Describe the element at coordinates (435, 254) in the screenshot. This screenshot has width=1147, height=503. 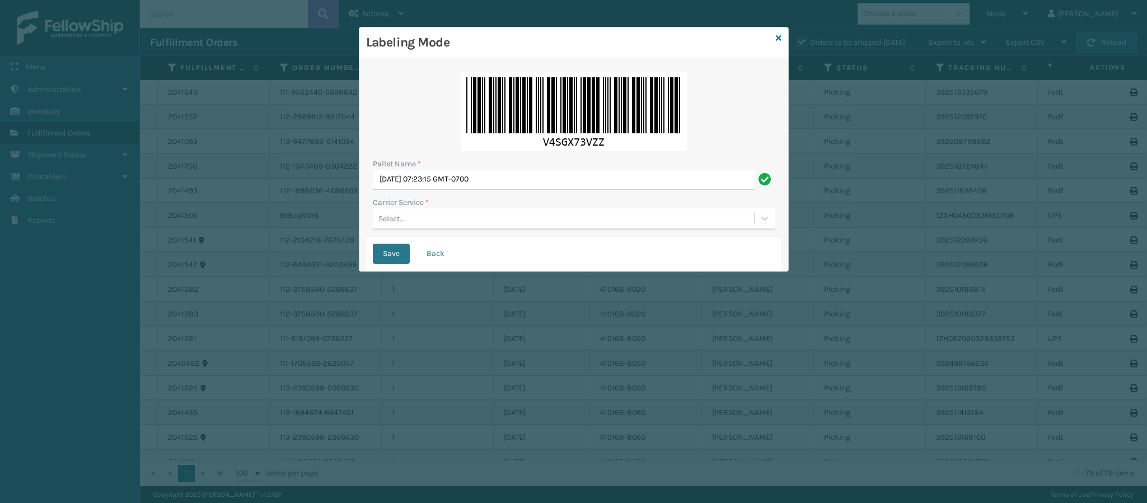
I see `button: Back` at that location.